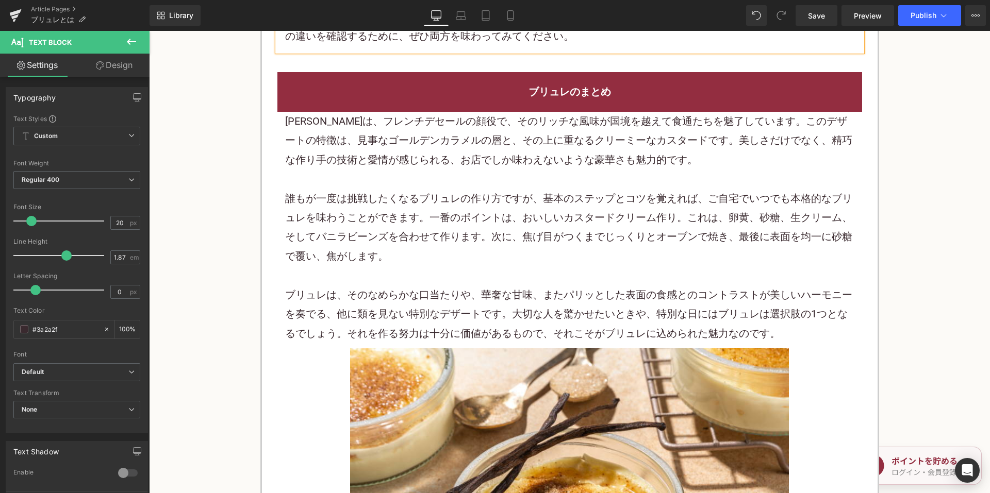  I want to click on a: New Library, so click(175, 15).